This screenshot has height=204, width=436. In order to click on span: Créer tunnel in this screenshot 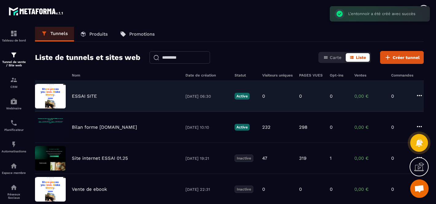, I will do `click(407, 57)`.